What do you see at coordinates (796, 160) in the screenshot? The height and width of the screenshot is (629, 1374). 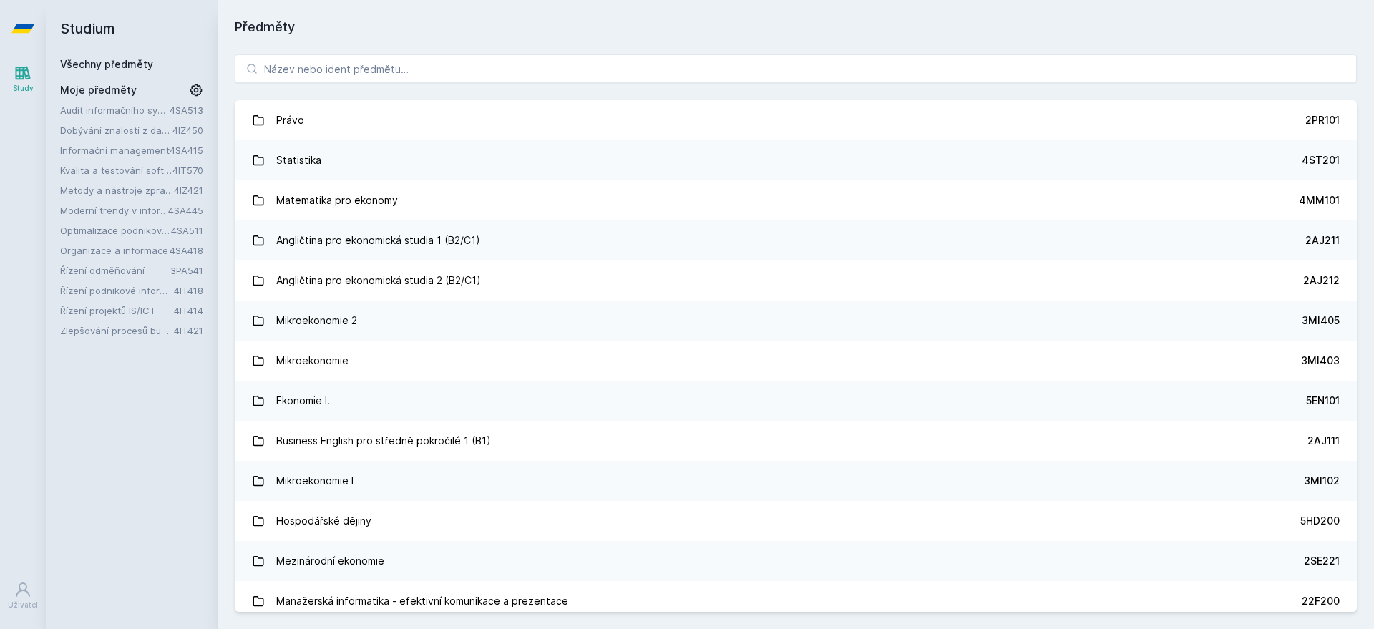 I see `a: Statistika 4ST201` at bounding box center [796, 160].